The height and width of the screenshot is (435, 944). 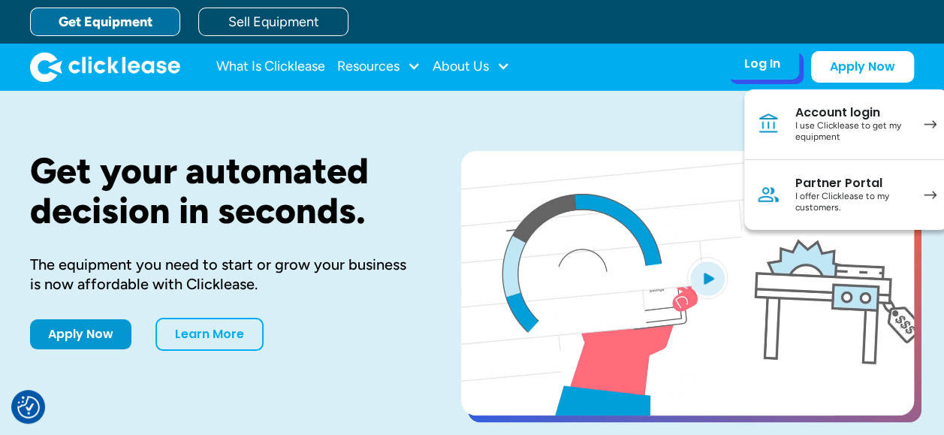 What do you see at coordinates (273, 22) in the screenshot?
I see `a: Sell Equipment` at bounding box center [273, 22].